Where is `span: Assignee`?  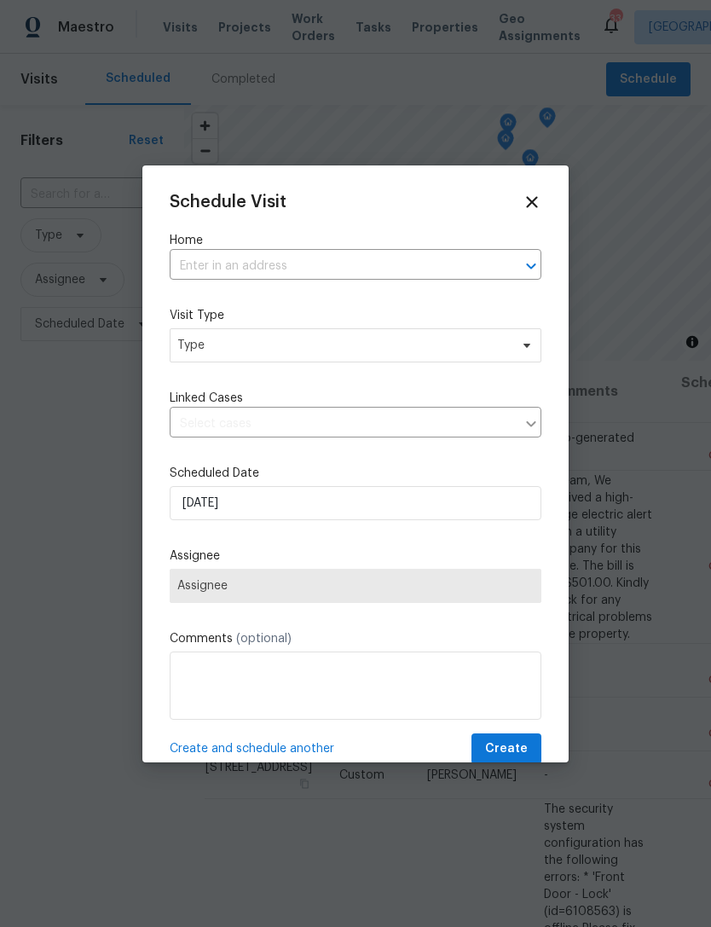
span: Assignee is located at coordinates (356, 586).